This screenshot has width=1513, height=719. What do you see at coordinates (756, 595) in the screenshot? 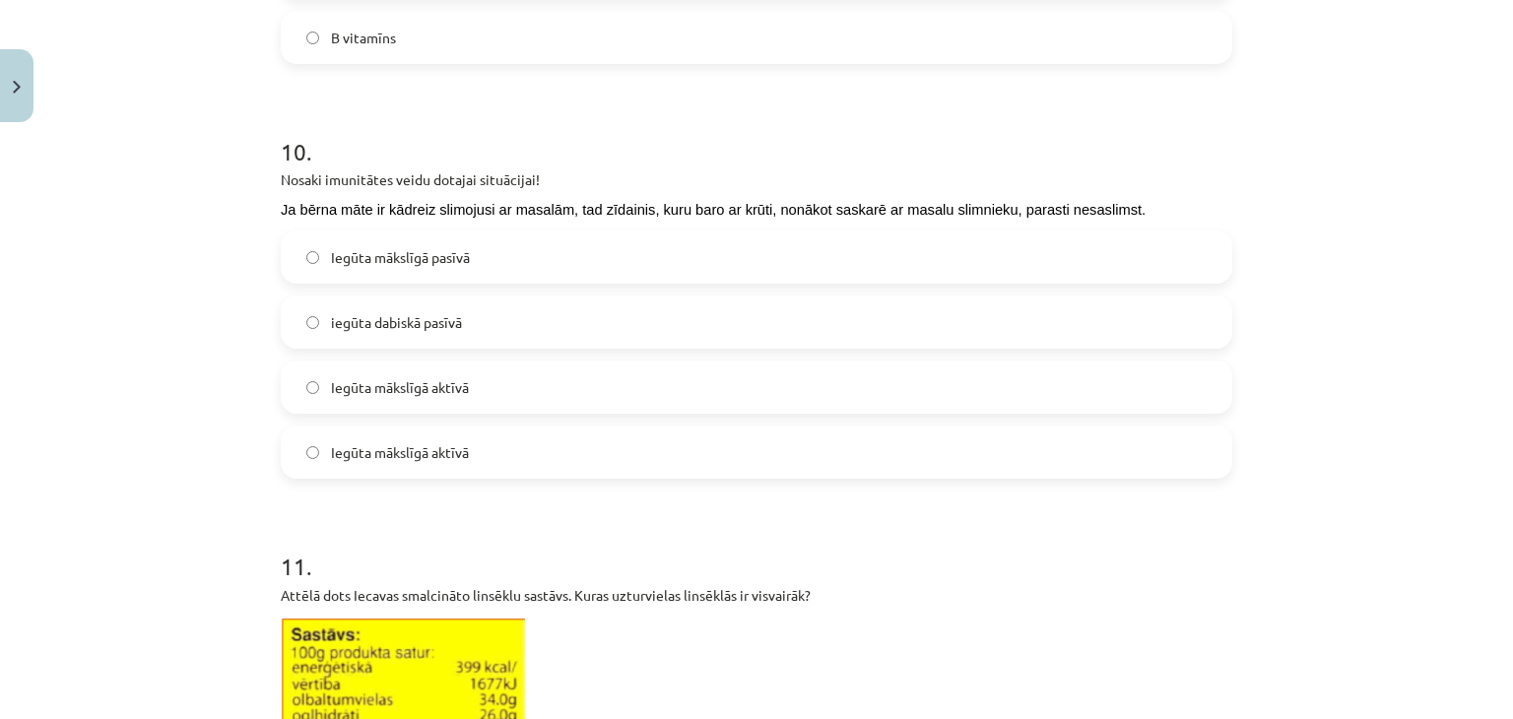
I see `p: Attēlā dots Iecavas smalcināto linsēklu sastāvs. Kuras uzturvielas linsēklās ir visvairāk?` at bounding box center [756, 595].